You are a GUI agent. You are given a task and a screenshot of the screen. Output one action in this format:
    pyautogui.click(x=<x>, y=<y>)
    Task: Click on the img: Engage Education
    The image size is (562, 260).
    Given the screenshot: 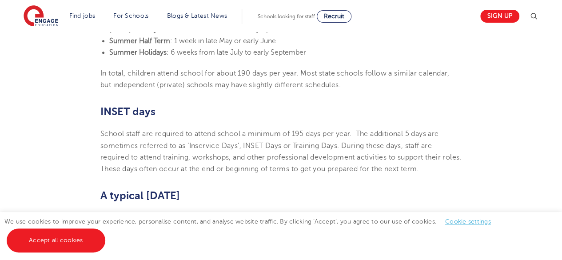 What is the action you would take?
    pyautogui.click(x=41, y=16)
    